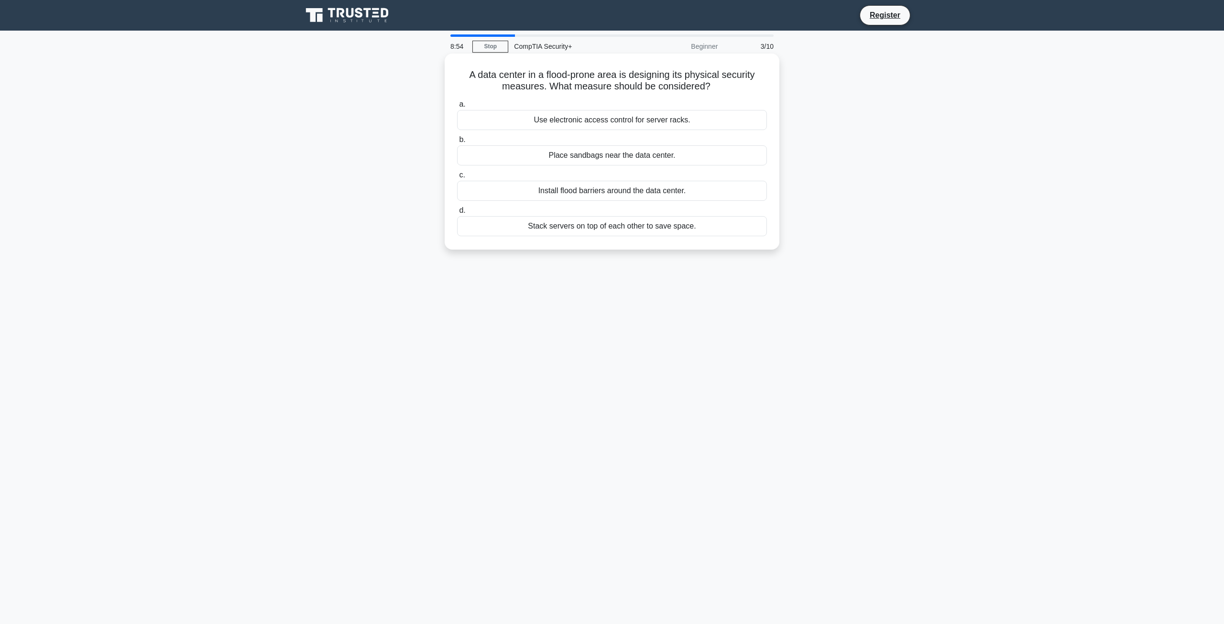 Image resolution: width=1224 pixels, height=624 pixels. I want to click on div: Use electronic access control for server racks., so click(612, 120).